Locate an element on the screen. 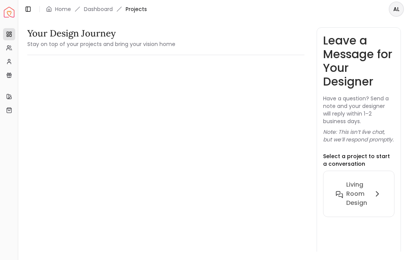 The image size is (410, 260). img: Spacejoy Logo is located at coordinates (9, 12).